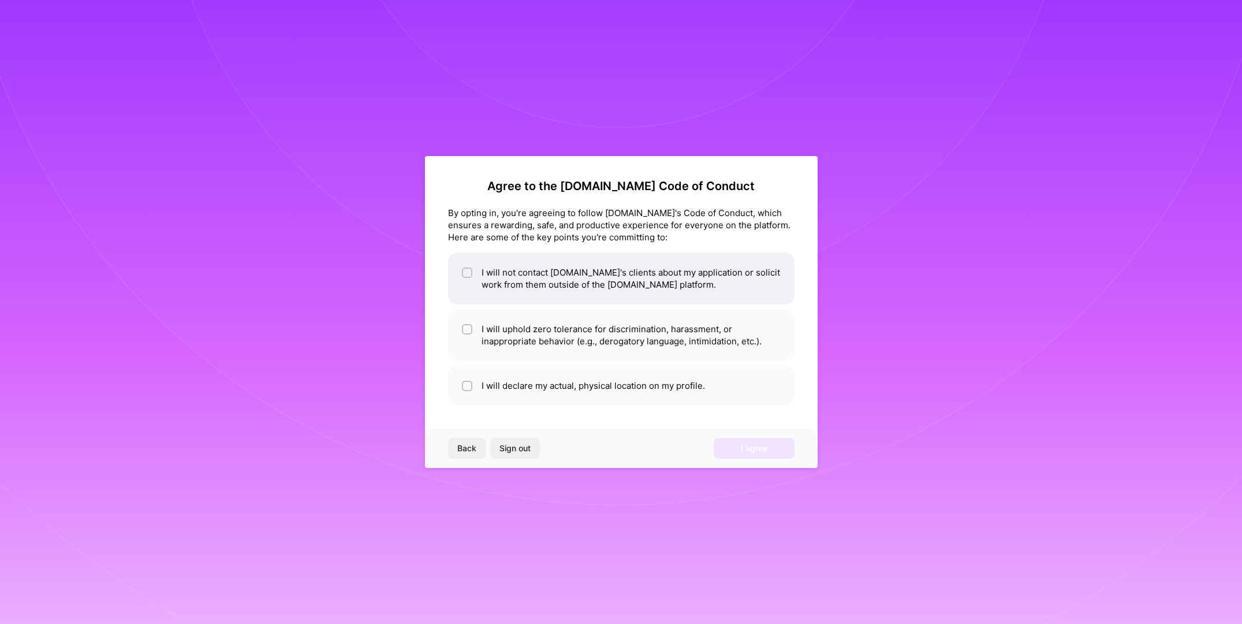  I want to click on li: I will declare my actual, physical location on my profile., so click(621, 385).